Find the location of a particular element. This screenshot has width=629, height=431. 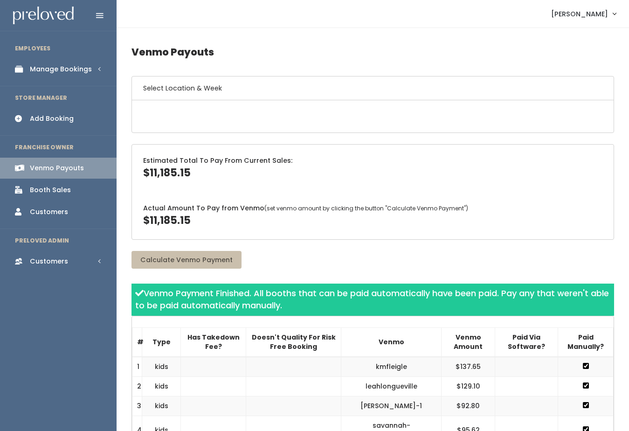

td: $129.10 is located at coordinates (468, 386).